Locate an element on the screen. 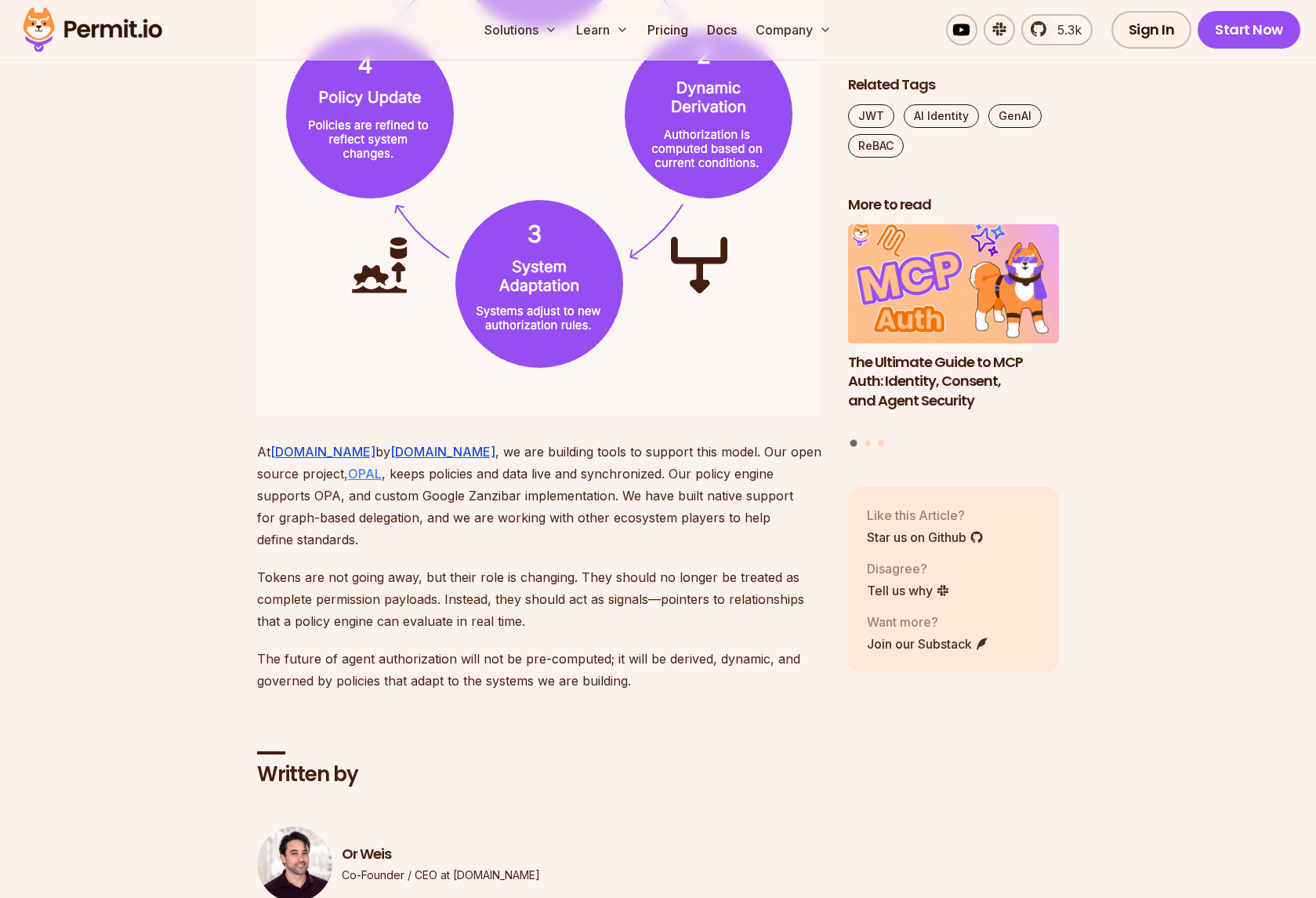 This screenshot has width=1316, height=898. div: Posts is located at coordinates (954, 336).